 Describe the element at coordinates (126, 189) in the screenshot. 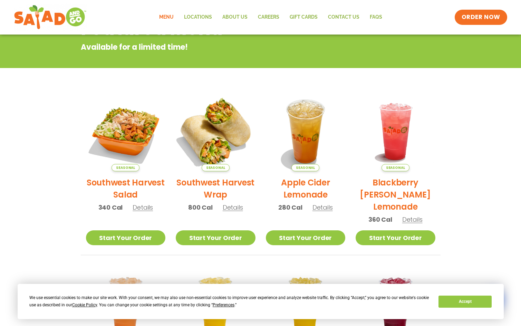

I see `h2: Southwest Harvest Salad` at that location.